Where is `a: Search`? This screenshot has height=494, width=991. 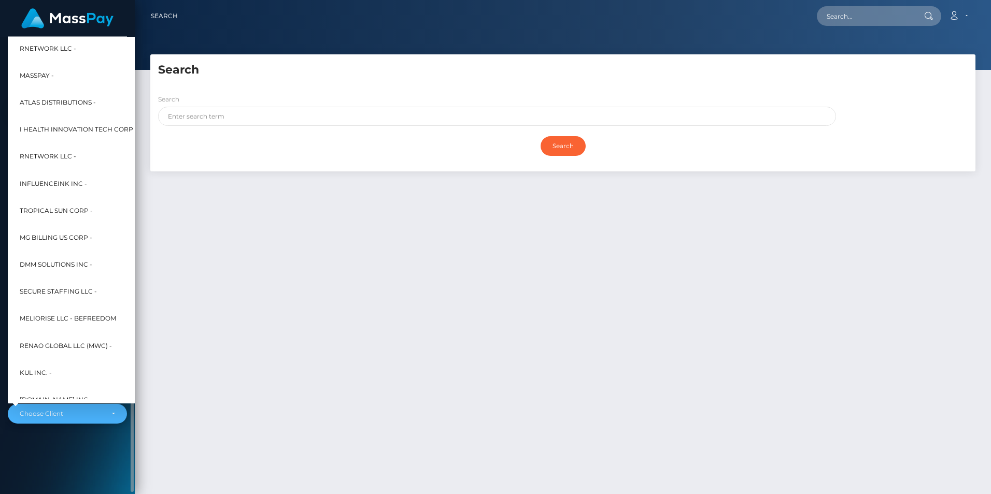 a: Search is located at coordinates (164, 16).